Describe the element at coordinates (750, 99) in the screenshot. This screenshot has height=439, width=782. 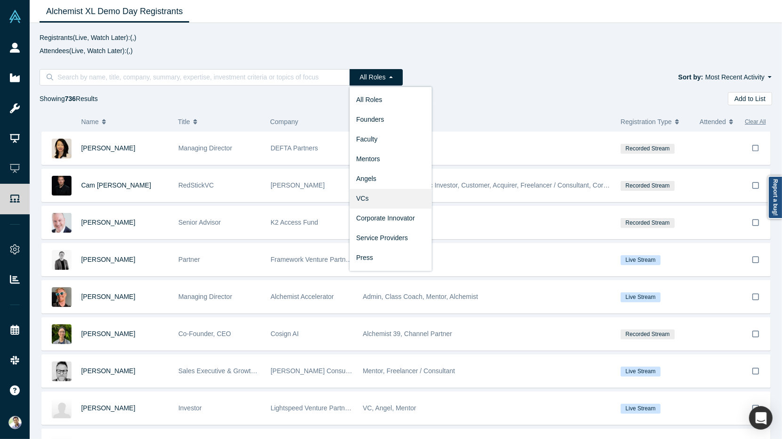
I see `button: Add to List` at that location.